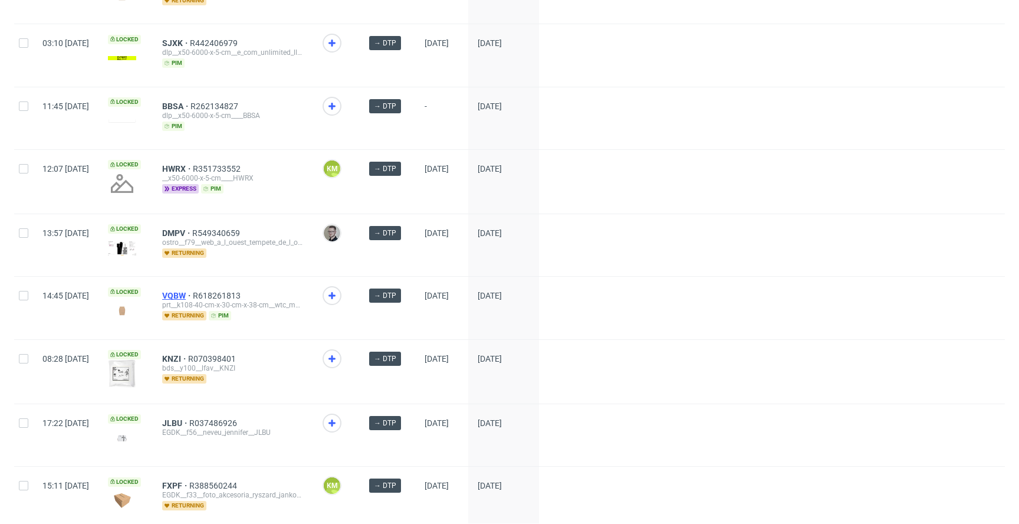  Describe the element at coordinates (215, 106) in the screenshot. I see `span: R262134827` at that location.